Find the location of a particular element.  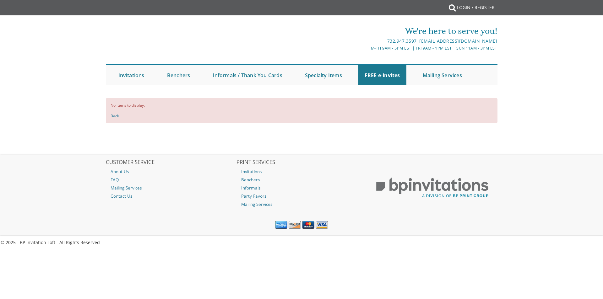

img: Discover is located at coordinates (294, 225).